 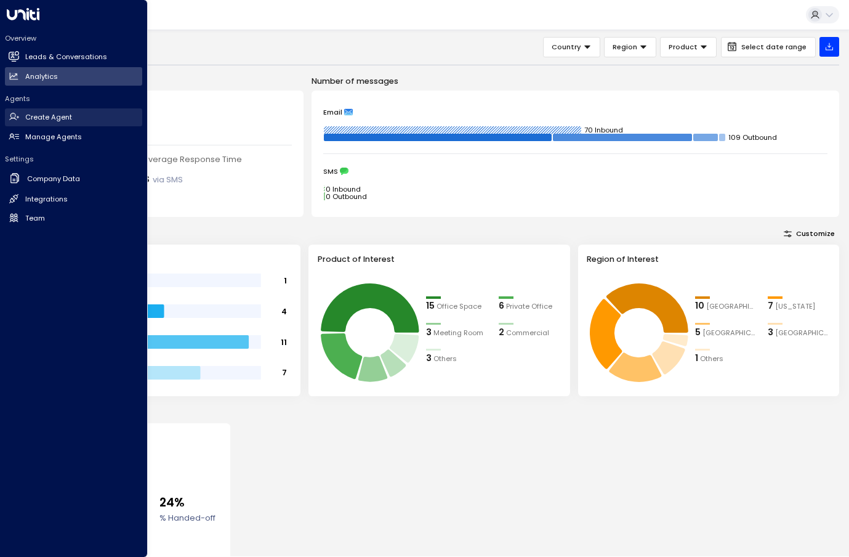 What do you see at coordinates (457, 306) in the screenshot?
I see `div: 15Office Space` at bounding box center [457, 306].